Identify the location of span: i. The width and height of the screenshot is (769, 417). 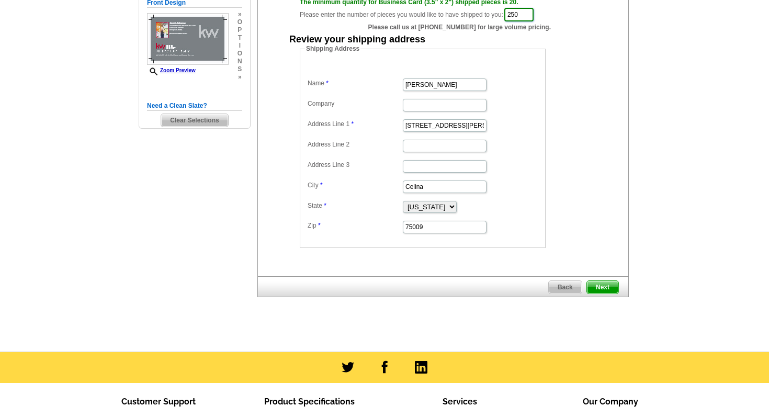
(239, 45).